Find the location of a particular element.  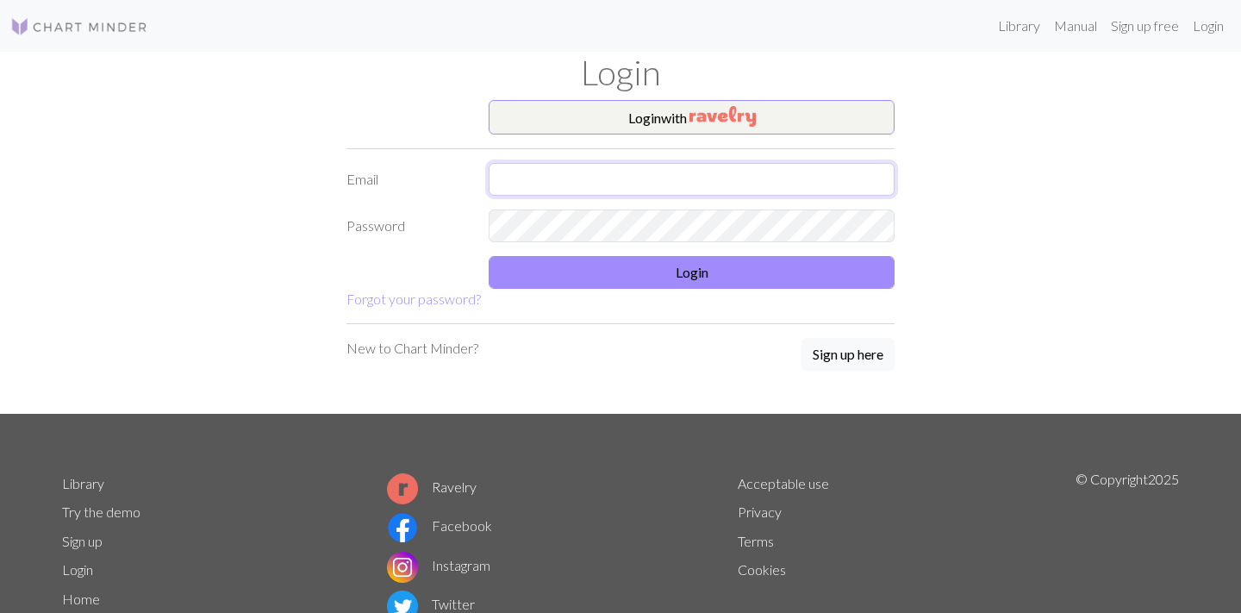

a: Instagram is located at coordinates (439, 565).